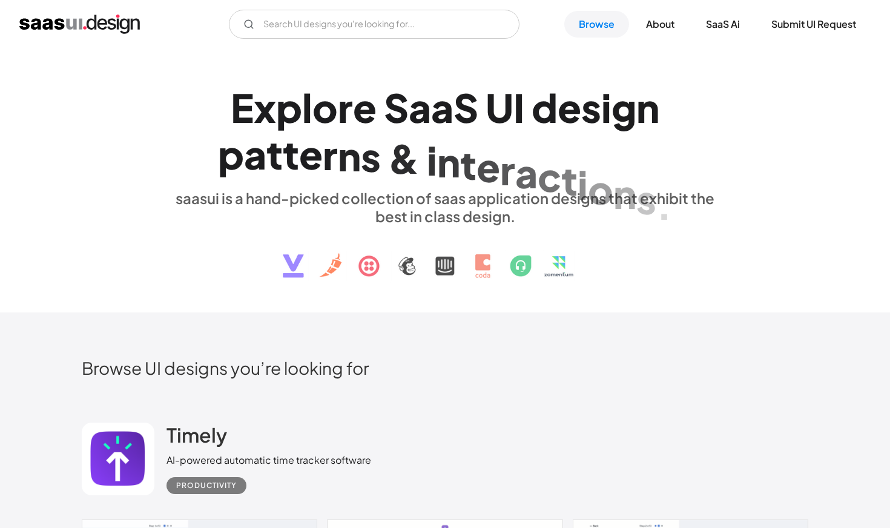 This screenshot has width=890, height=528. What do you see at coordinates (723, 24) in the screenshot?
I see `a: SaaS Ai` at bounding box center [723, 24].